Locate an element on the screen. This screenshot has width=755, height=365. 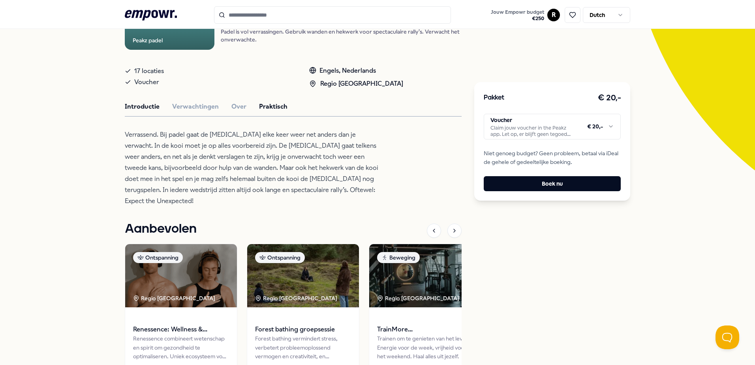
button: Jouw Empowr budget€250 is located at coordinates (517, 15).